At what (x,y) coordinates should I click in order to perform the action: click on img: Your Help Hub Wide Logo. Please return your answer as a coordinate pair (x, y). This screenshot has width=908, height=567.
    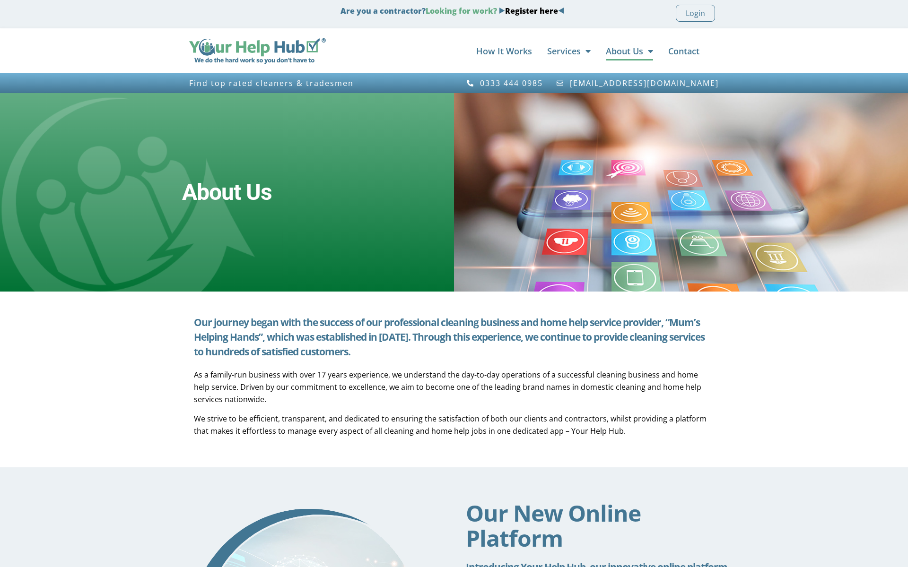
    Looking at the image, I should click on (257, 51).